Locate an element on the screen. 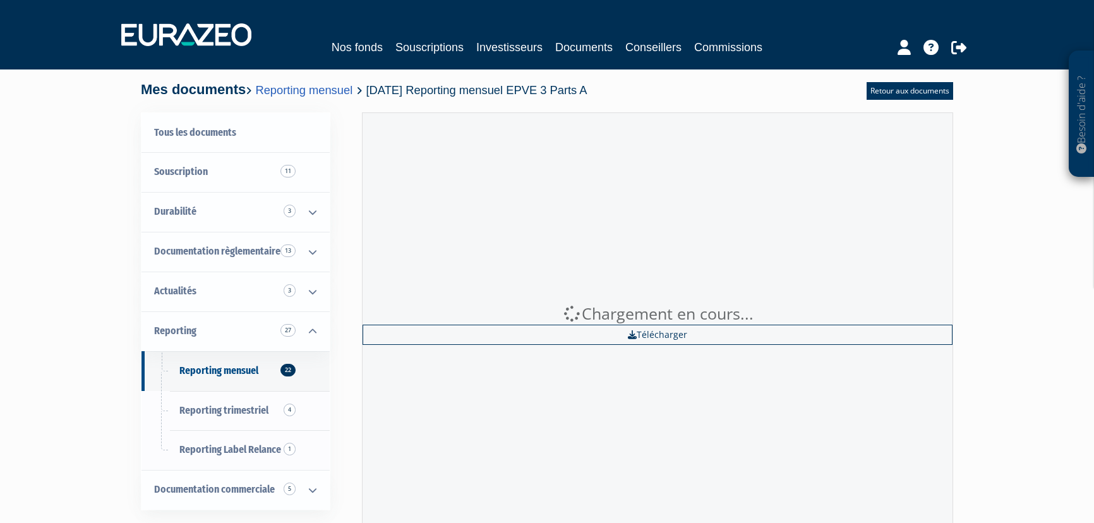 This screenshot has height=523, width=1094. p: Besoin d'aide ? is located at coordinates (1081, 114).